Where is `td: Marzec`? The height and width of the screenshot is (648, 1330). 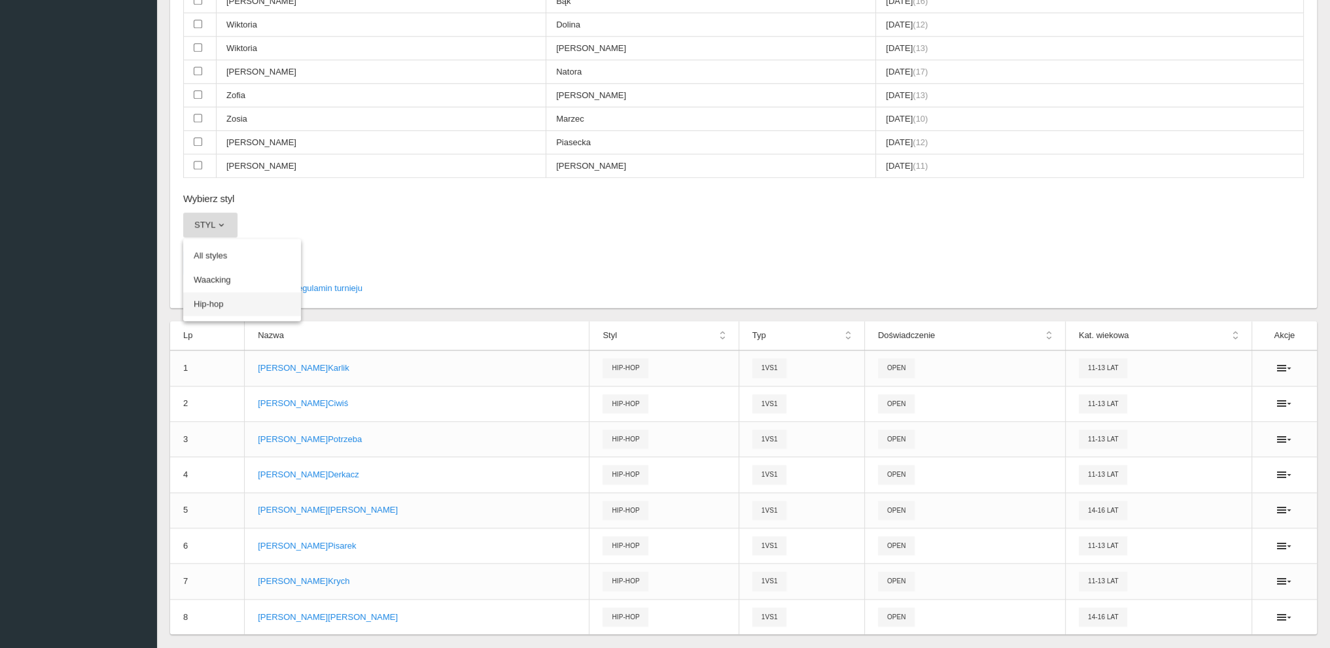 td: Marzec is located at coordinates (711, 119).